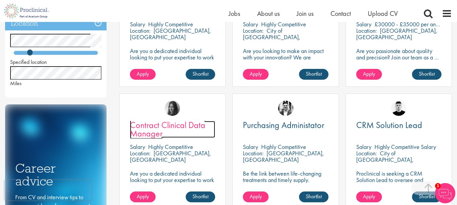  I want to click on span: Contract Clinical Data Manager, so click(167, 129).